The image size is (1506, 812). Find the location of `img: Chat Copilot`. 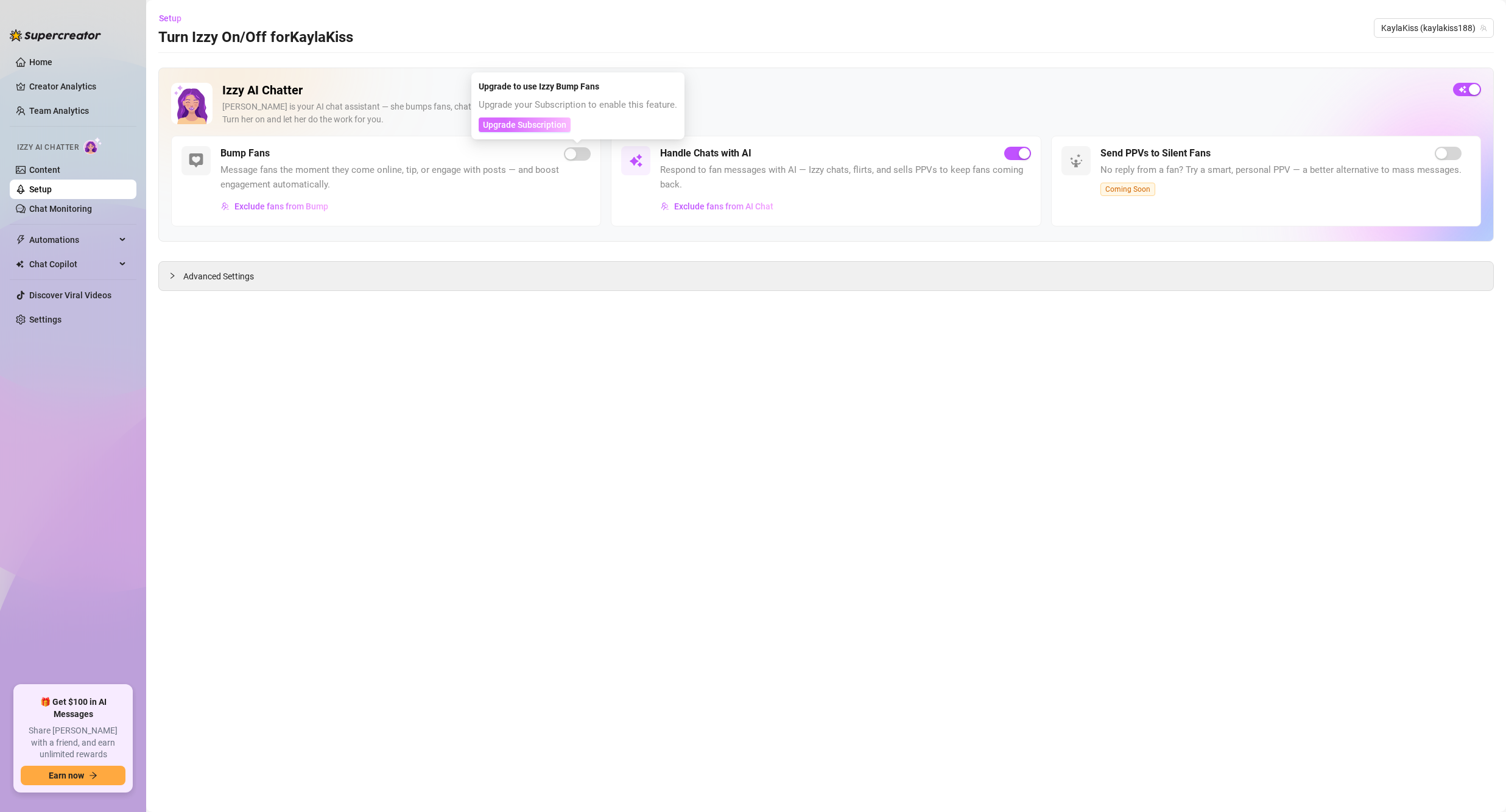

img: Chat Copilot is located at coordinates (20, 264).